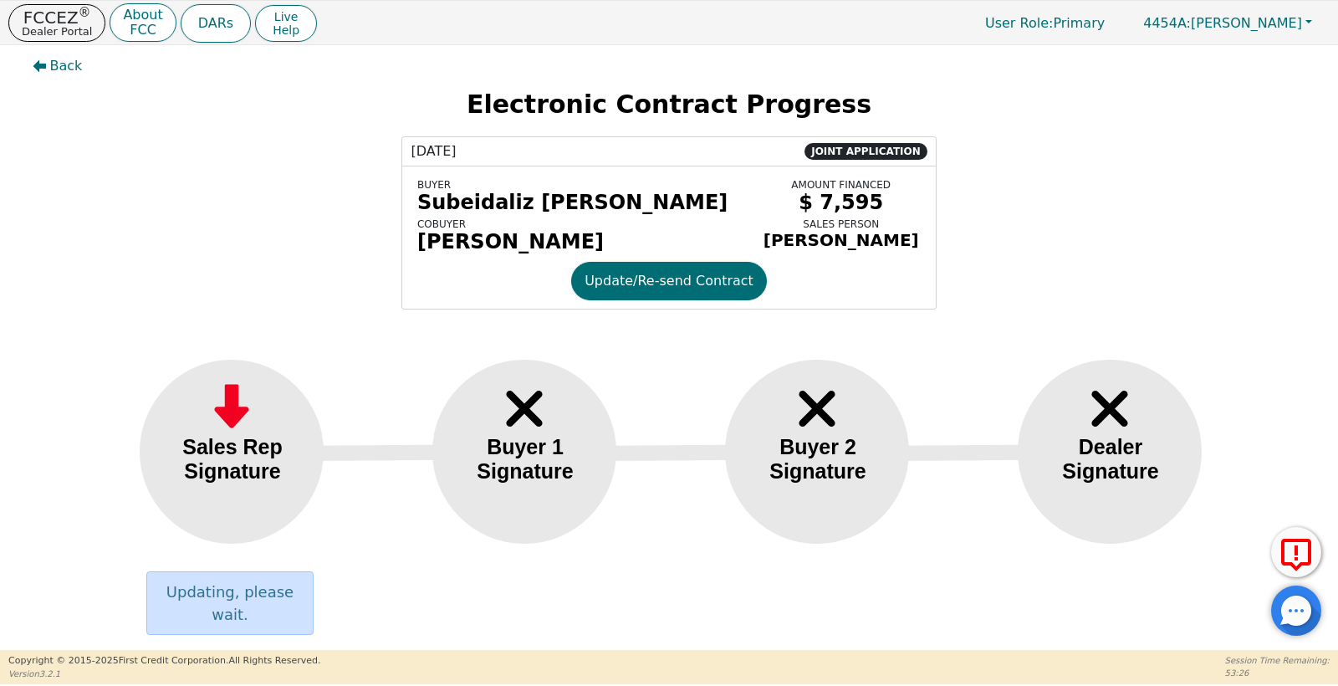 Image resolution: width=1338 pixels, height=686 pixels. I want to click on span: Live, so click(286, 17).